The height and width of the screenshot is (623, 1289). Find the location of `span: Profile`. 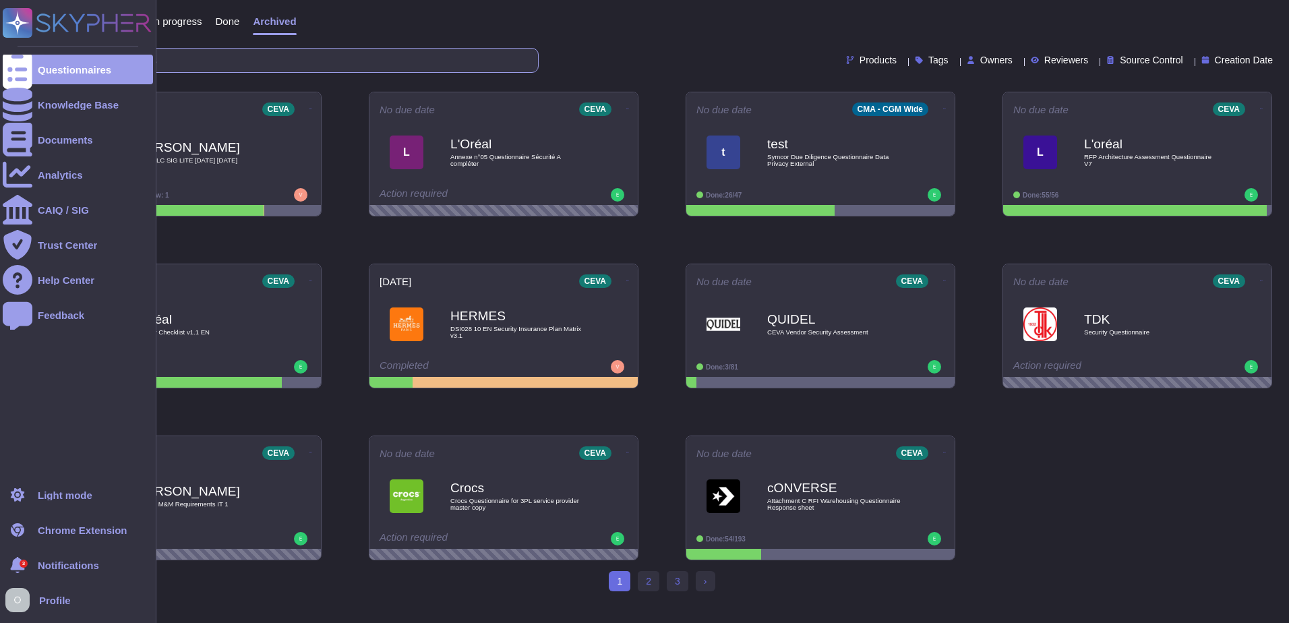

span: Profile is located at coordinates (55, 600).